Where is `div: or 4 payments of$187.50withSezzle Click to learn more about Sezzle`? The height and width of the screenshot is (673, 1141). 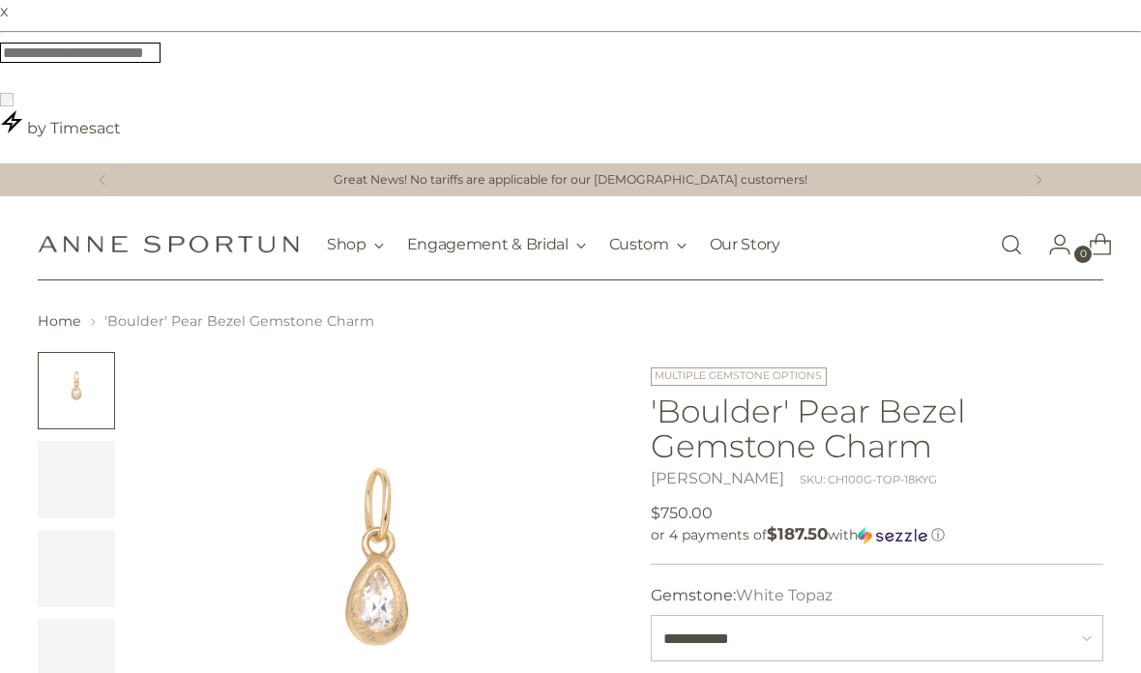
div: or 4 payments of$187.50withSezzle Click to learn more about Sezzle is located at coordinates (877, 535).